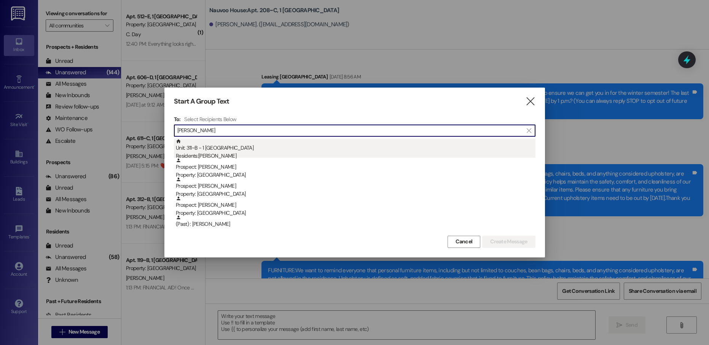  I want to click on h3: To:, so click(177, 119).